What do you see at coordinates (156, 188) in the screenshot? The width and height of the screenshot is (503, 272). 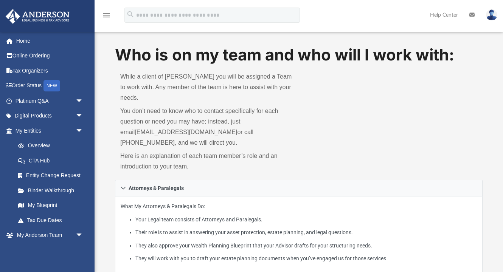 I see `span: Attorneys & Paralegals` at bounding box center [156, 188].